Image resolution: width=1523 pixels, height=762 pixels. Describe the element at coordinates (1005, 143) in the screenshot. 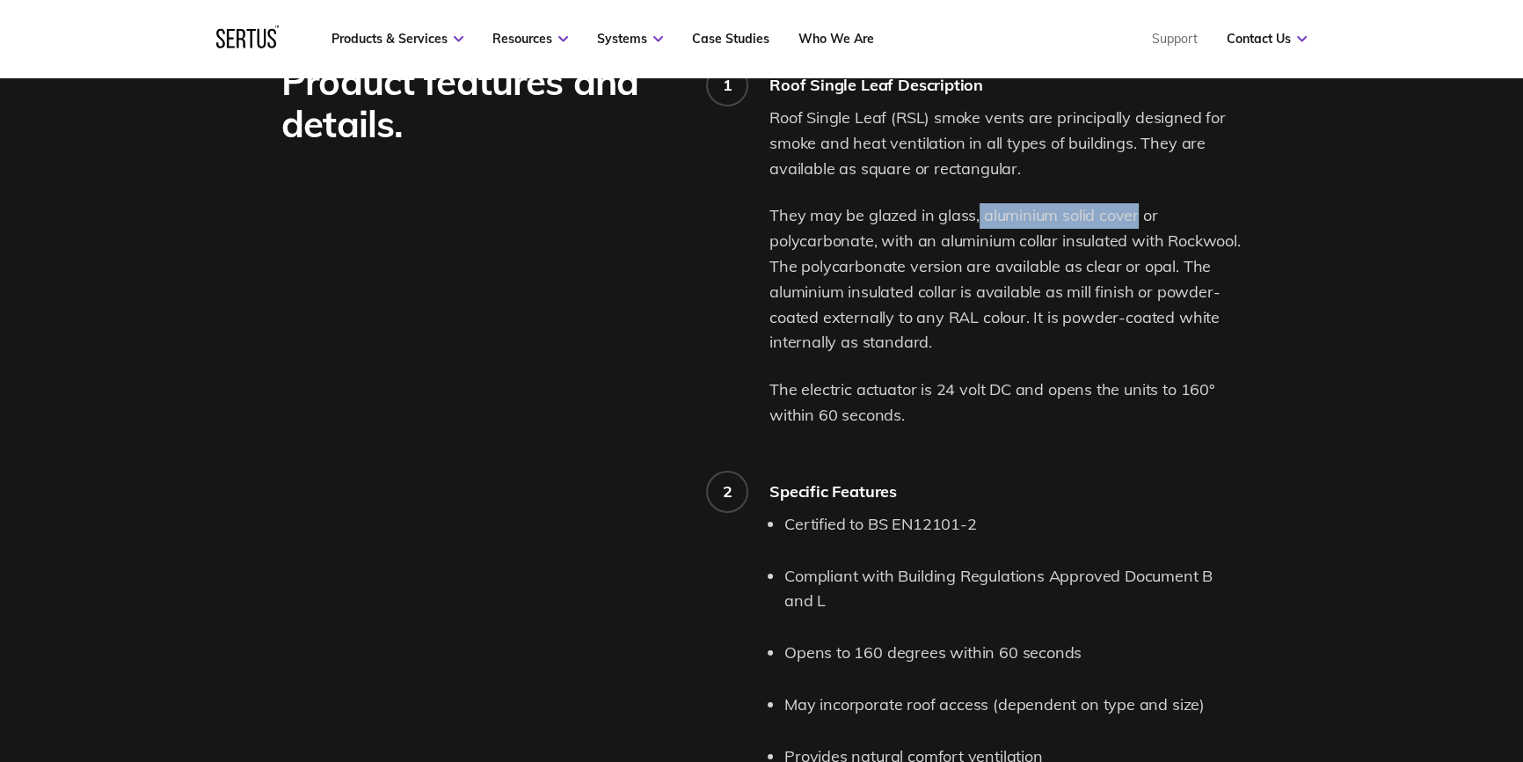

I see `p: Roof Single Leaf (RSL) smoke vents are principally designed for smoke and heat ventilation in all...` at that location.